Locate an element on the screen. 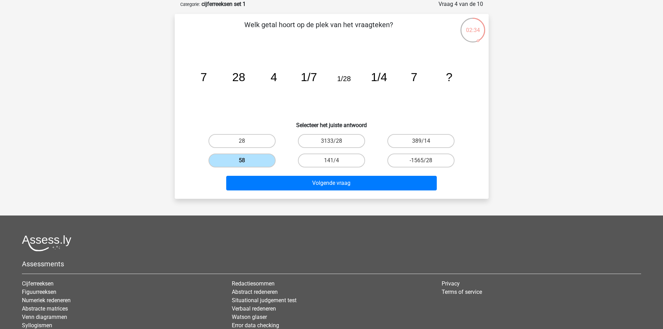 The width and height of the screenshot is (663, 329). label: 28 is located at coordinates (242, 141).